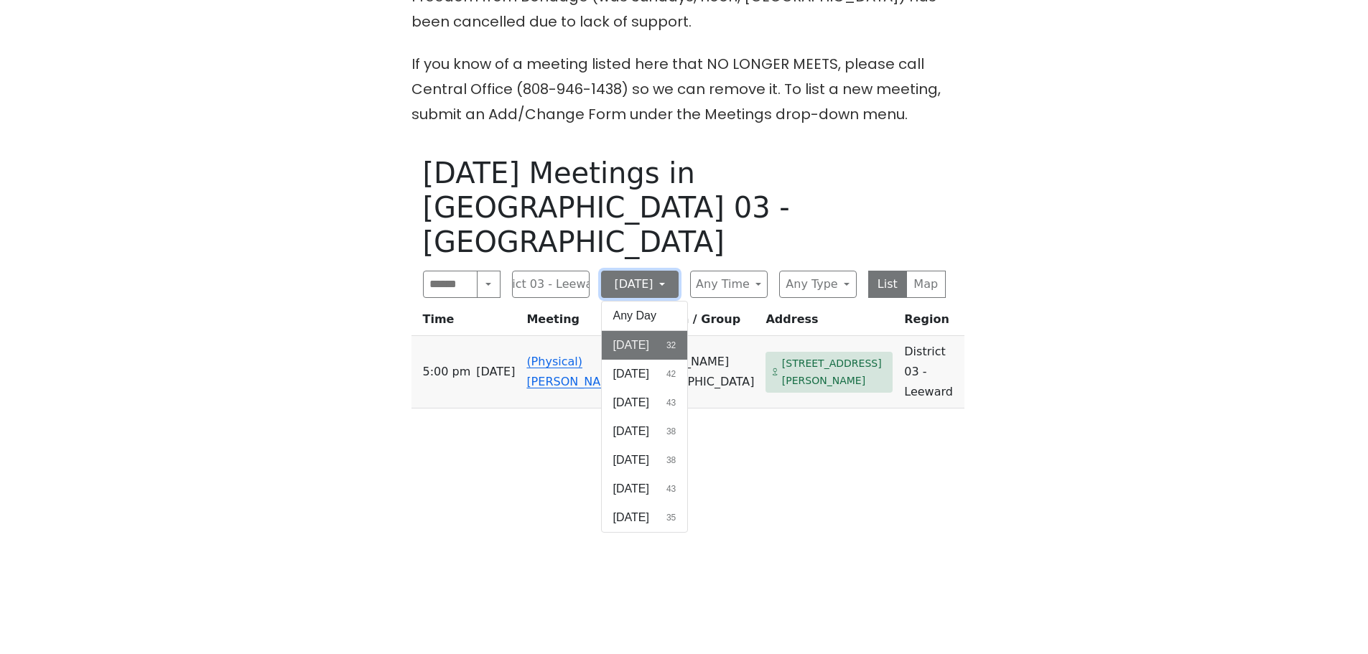 Image resolution: width=1368 pixels, height=654 pixels. I want to click on th: Meeting, so click(574, 323).